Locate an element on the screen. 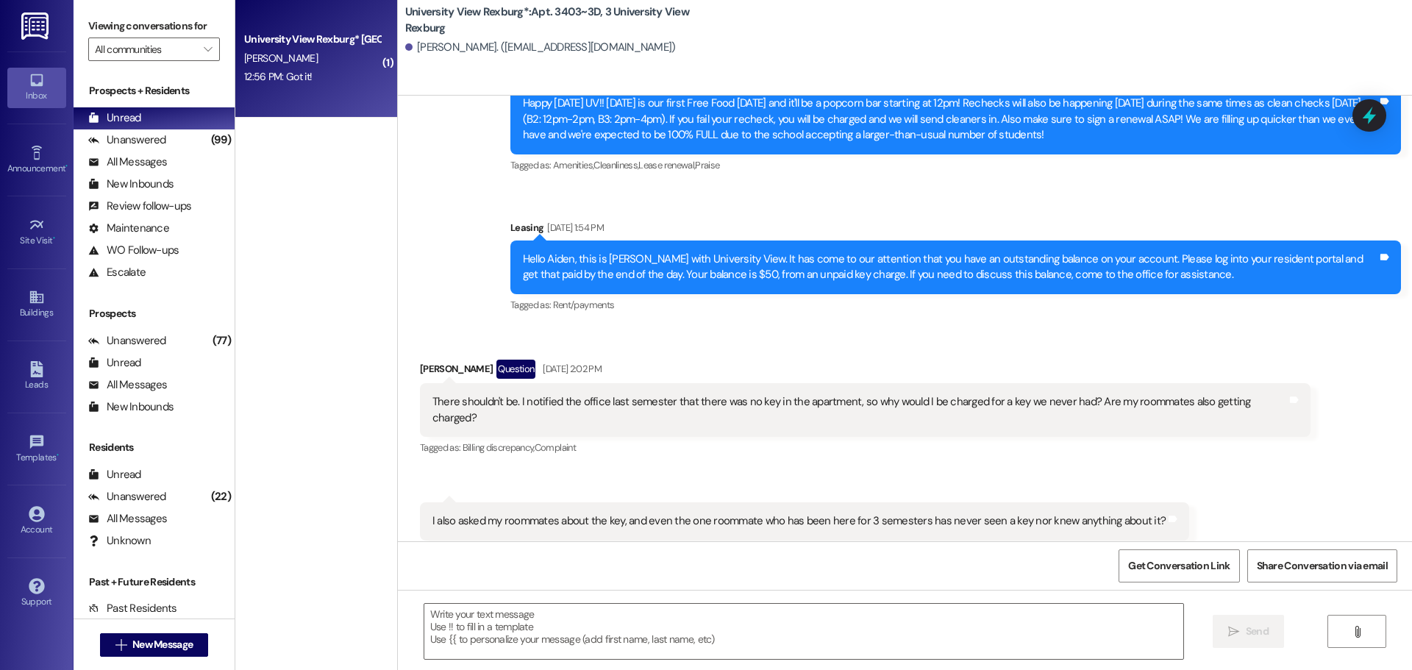 Image resolution: width=1412 pixels, height=670 pixels. img: ResiDesk Logo is located at coordinates (36, 26).